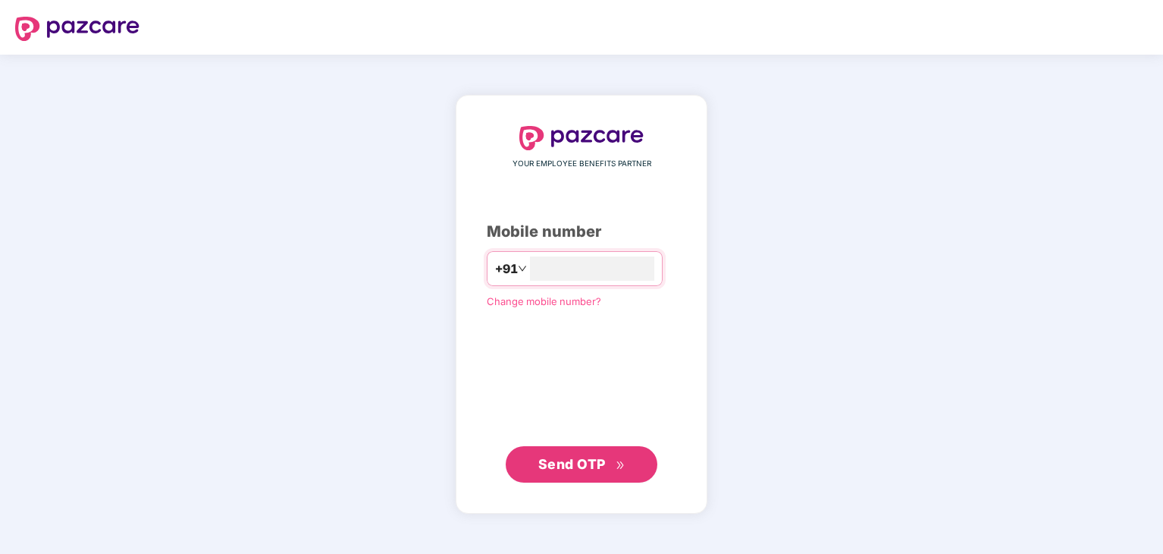 The width and height of the screenshot is (1163, 554). Describe the element at coordinates (582, 164) in the screenshot. I see `span: YOUR EMPLOYEE BENEFITS PARTNER` at that location.